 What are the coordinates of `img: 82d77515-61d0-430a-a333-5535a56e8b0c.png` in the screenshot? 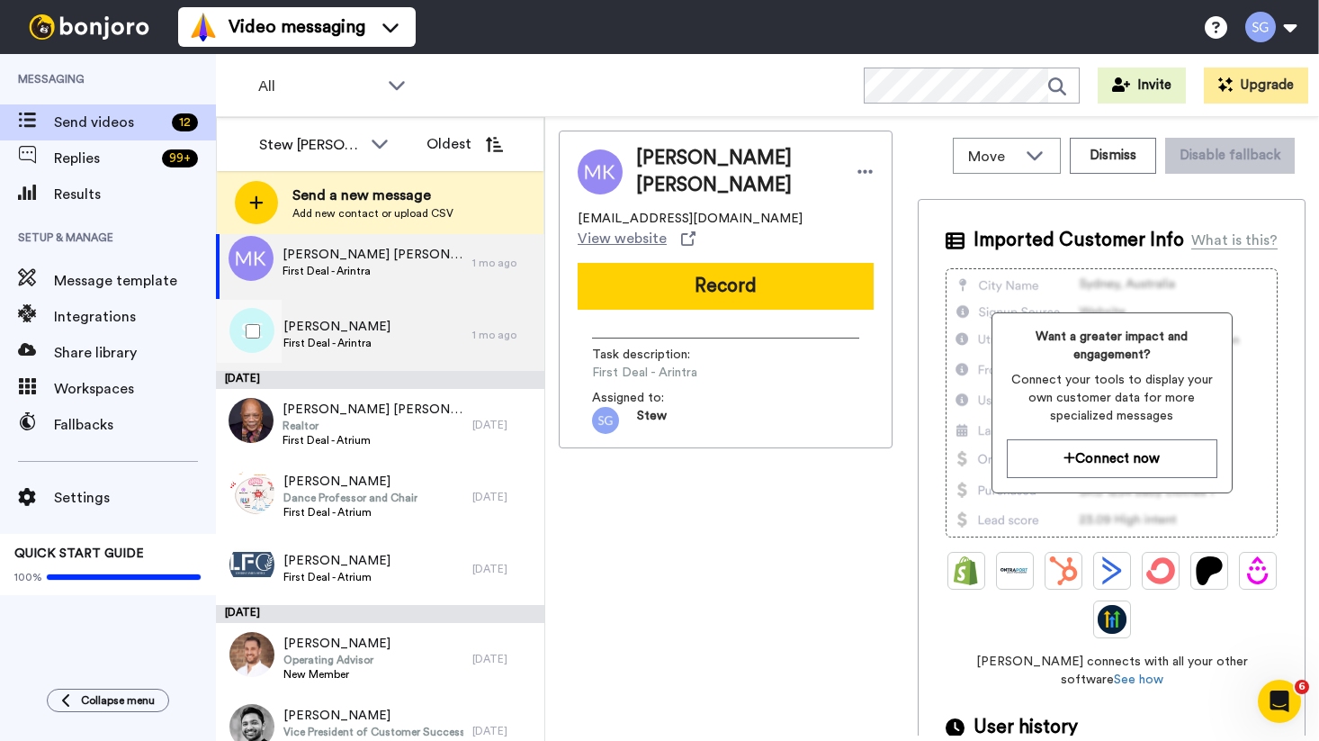 It's located at (606, 420).